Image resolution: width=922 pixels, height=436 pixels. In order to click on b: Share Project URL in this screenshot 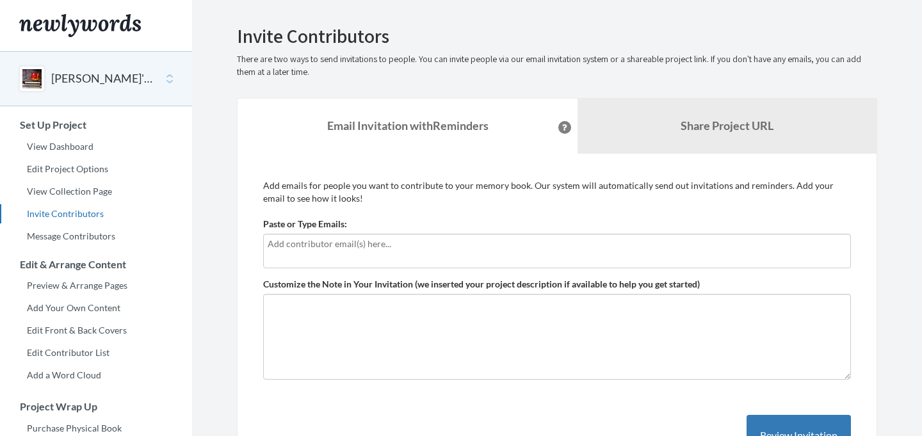, I will do `click(727, 125)`.